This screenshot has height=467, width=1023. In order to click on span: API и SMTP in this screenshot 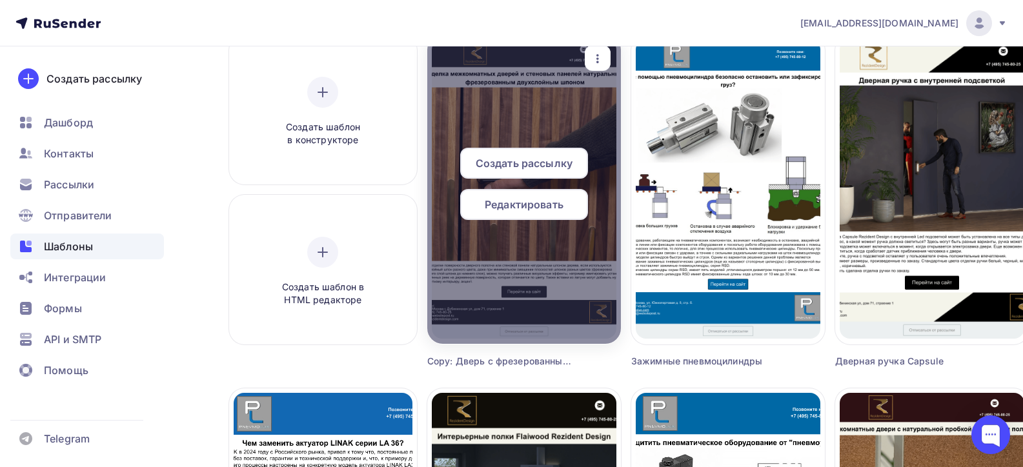, I will do `click(72, 339)`.